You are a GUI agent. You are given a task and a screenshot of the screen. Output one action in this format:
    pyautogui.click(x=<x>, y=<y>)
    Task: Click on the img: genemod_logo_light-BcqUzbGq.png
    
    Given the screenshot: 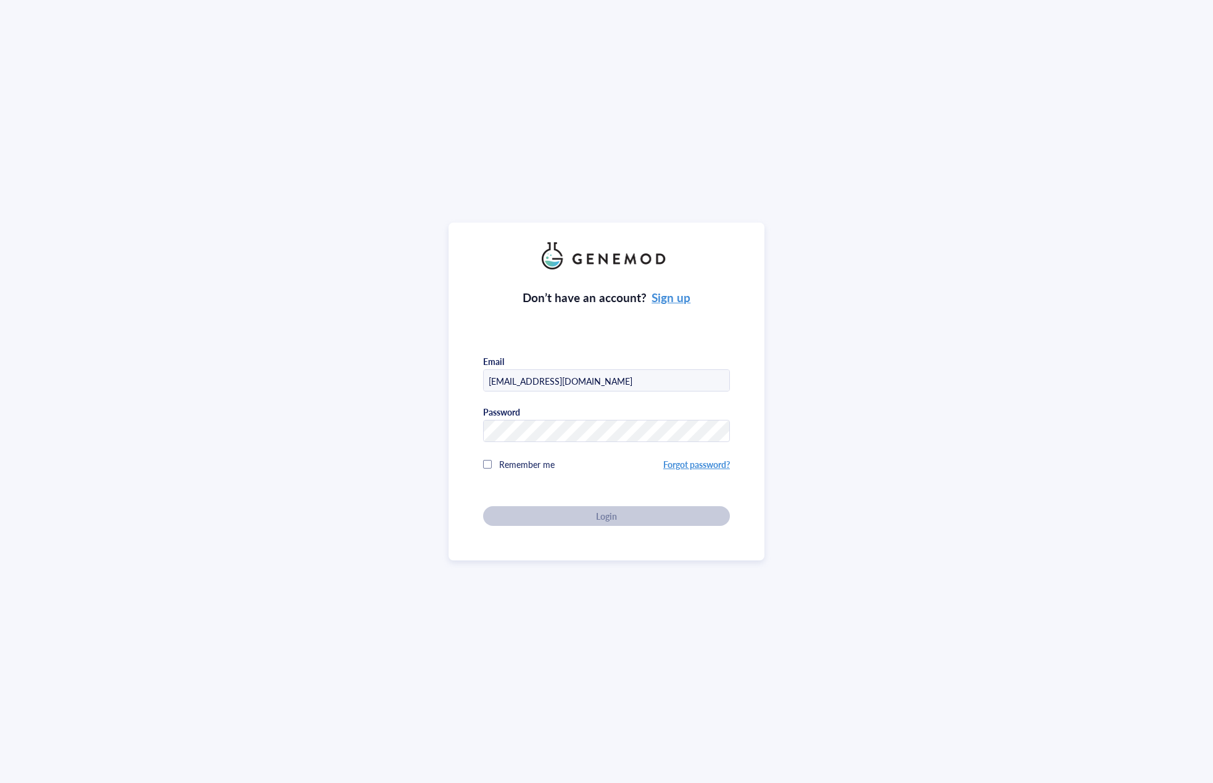 What is the action you would take?
    pyautogui.click(x=606, y=256)
    